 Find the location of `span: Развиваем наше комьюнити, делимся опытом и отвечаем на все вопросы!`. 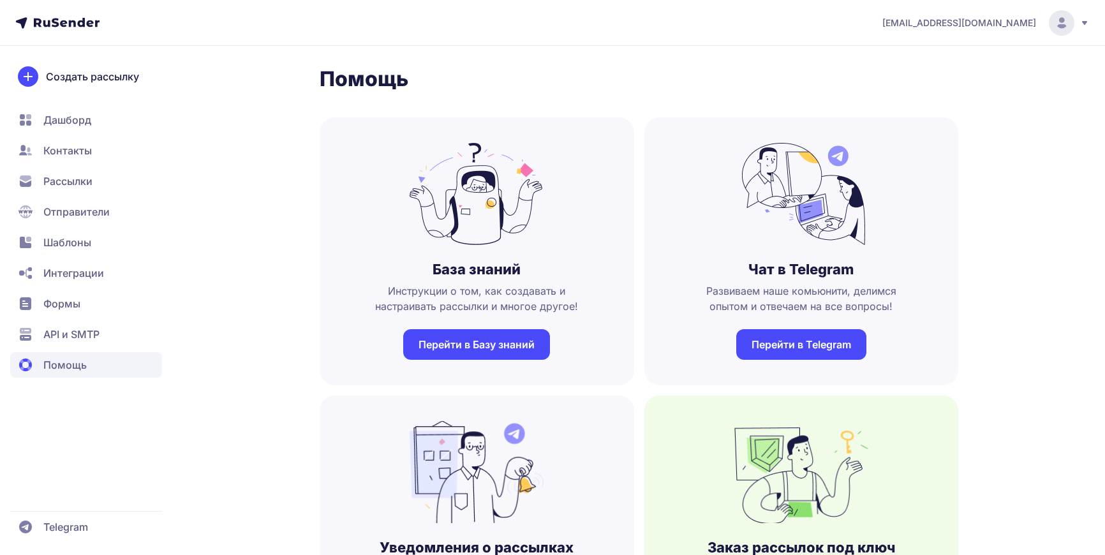

span: Развиваем наше комьюнити, делимся опытом и отвечаем на все вопросы! is located at coordinates (802, 299).